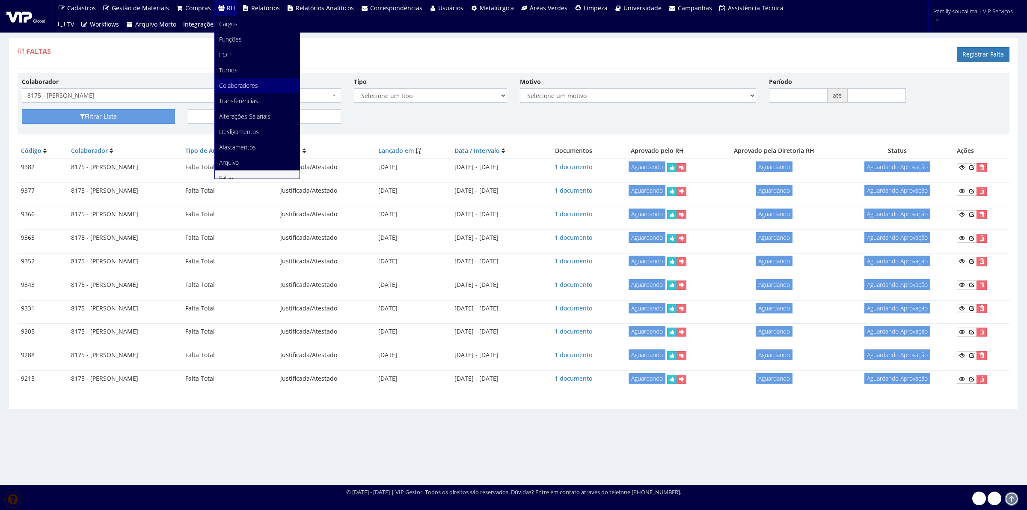  Describe the element at coordinates (198, 8) in the screenshot. I see `span: Compras` at that location.